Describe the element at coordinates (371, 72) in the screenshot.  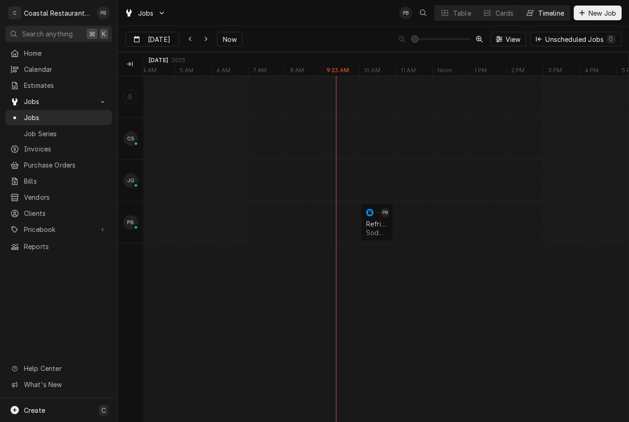
I see `div: 10 AM` at that location.